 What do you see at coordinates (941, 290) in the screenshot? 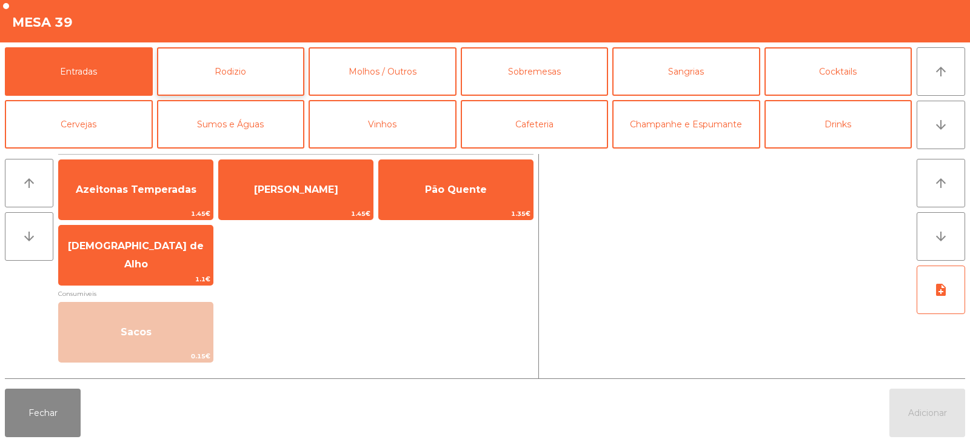
I see `i: note_add` at bounding box center [941, 290].